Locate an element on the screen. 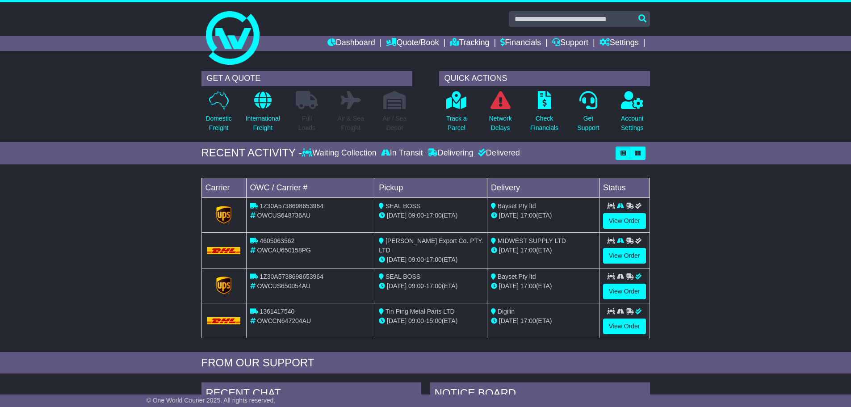 This screenshot has height=407, width=851. a: Tracking is located at coordinates (470, 43).